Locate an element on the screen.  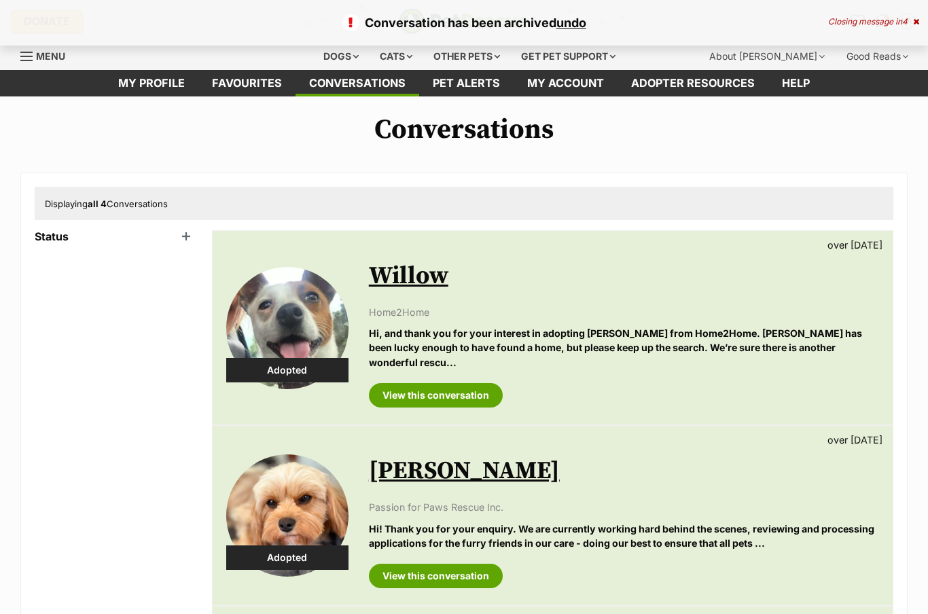
a: Adopter resources is located at coordinates (693, 83).